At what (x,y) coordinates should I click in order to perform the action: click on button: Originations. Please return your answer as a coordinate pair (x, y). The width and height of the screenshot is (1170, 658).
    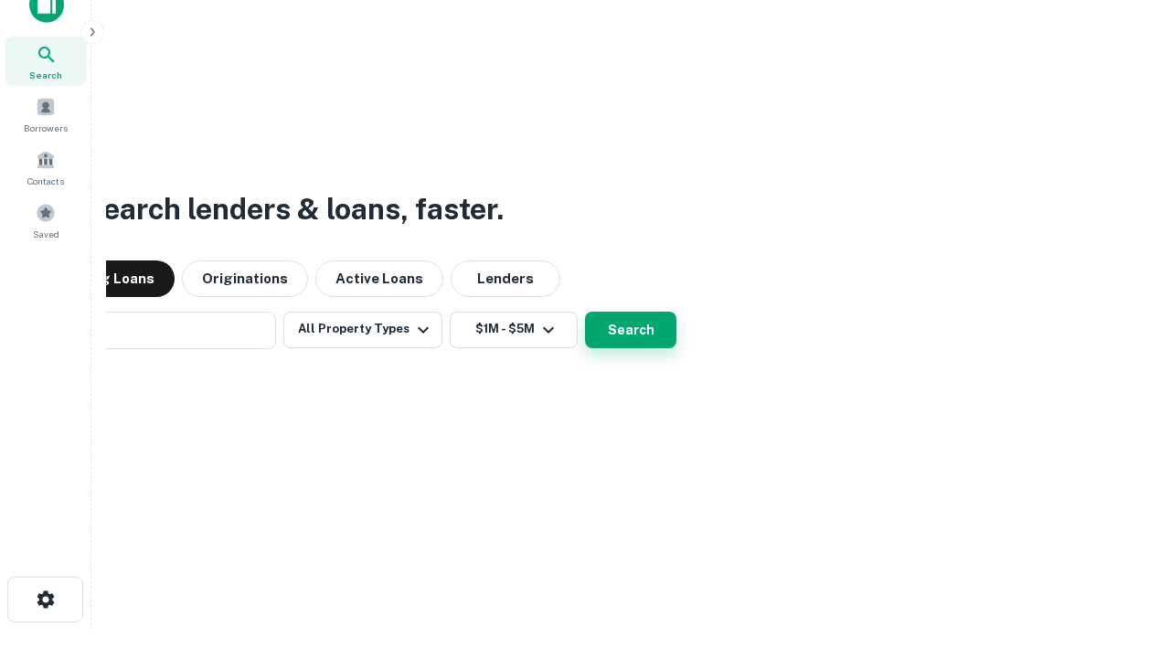
    Looking at the image, I should click on (245, 279).